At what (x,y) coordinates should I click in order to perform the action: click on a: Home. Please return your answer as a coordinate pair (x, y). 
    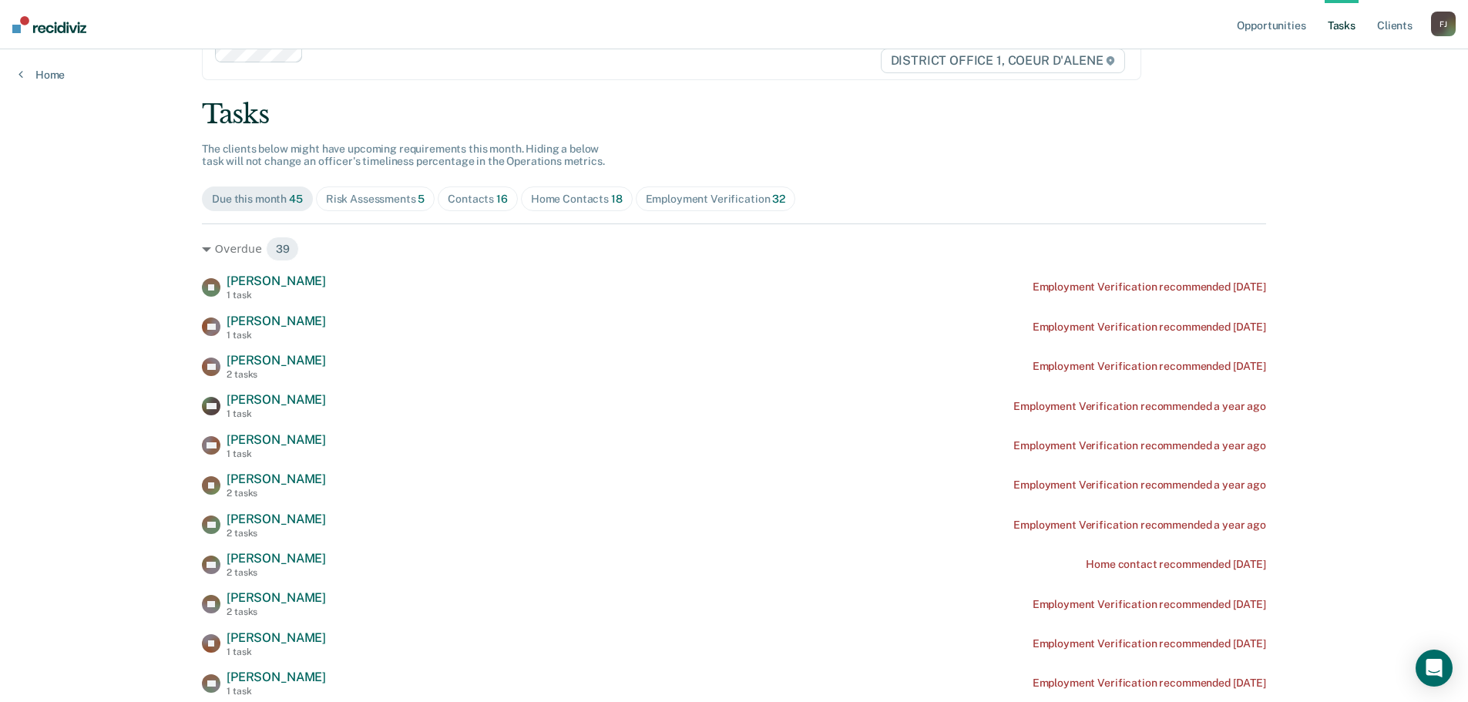
    Looking at the image, I should click on (42, 75).